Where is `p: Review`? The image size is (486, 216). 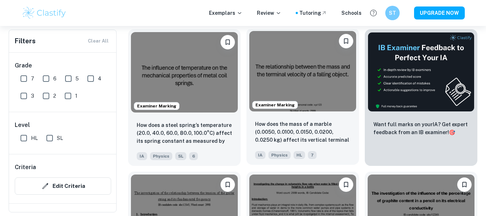
p: Review is located at coordinates (269, 13).